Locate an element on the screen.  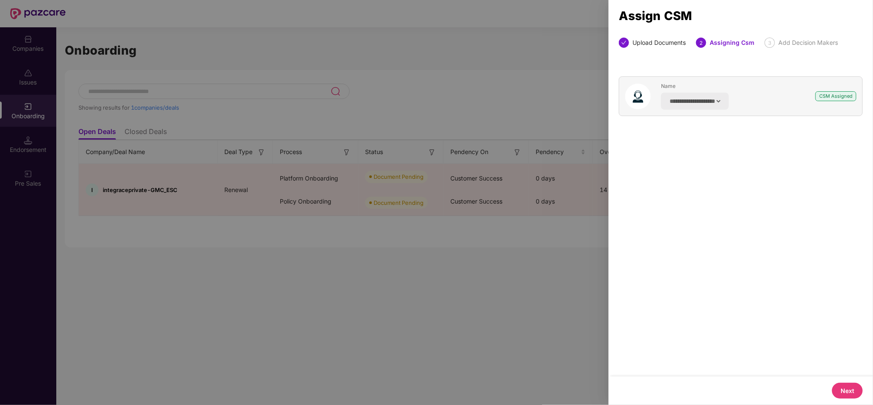
span: 2 is located at coordinates (701, 43).